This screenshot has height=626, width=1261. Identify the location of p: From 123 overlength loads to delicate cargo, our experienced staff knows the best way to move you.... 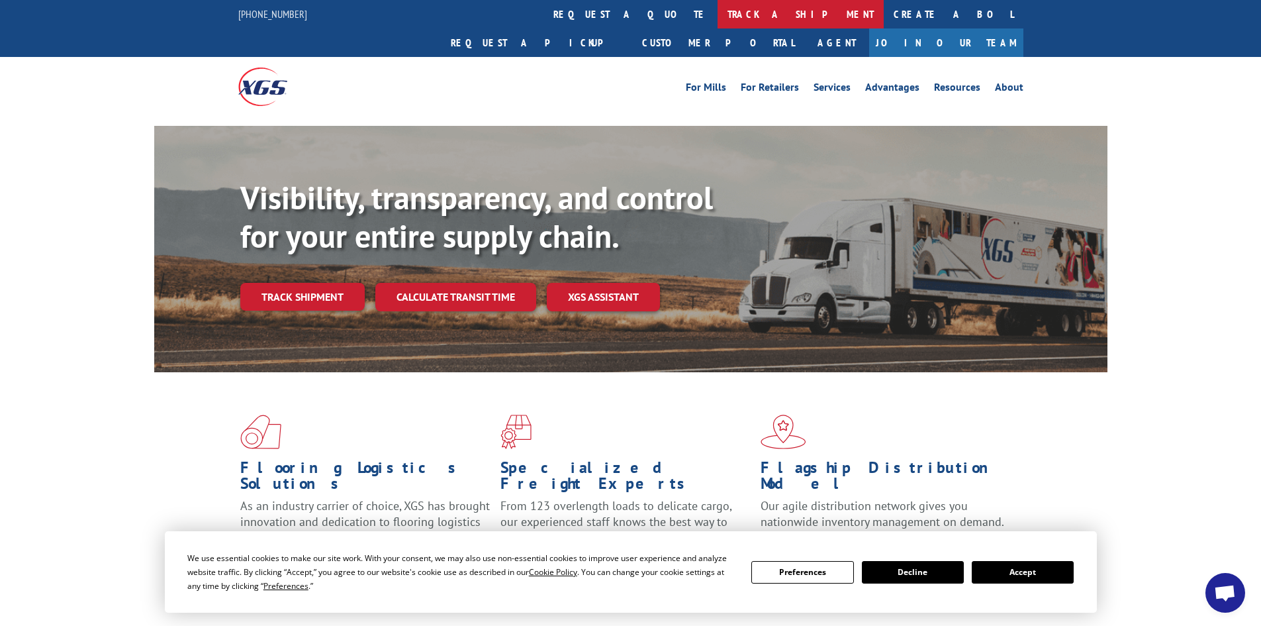
(626, 527).